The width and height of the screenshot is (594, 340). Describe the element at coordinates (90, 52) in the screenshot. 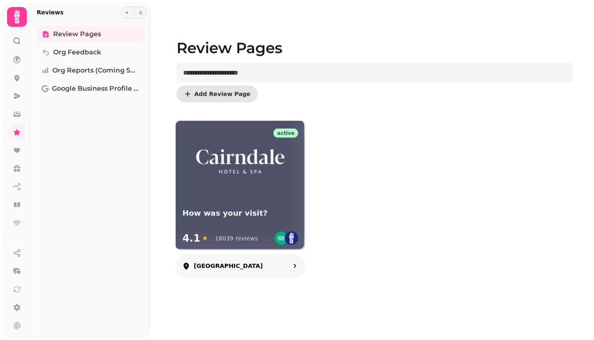

I see `a: Org Feedback` at that location.